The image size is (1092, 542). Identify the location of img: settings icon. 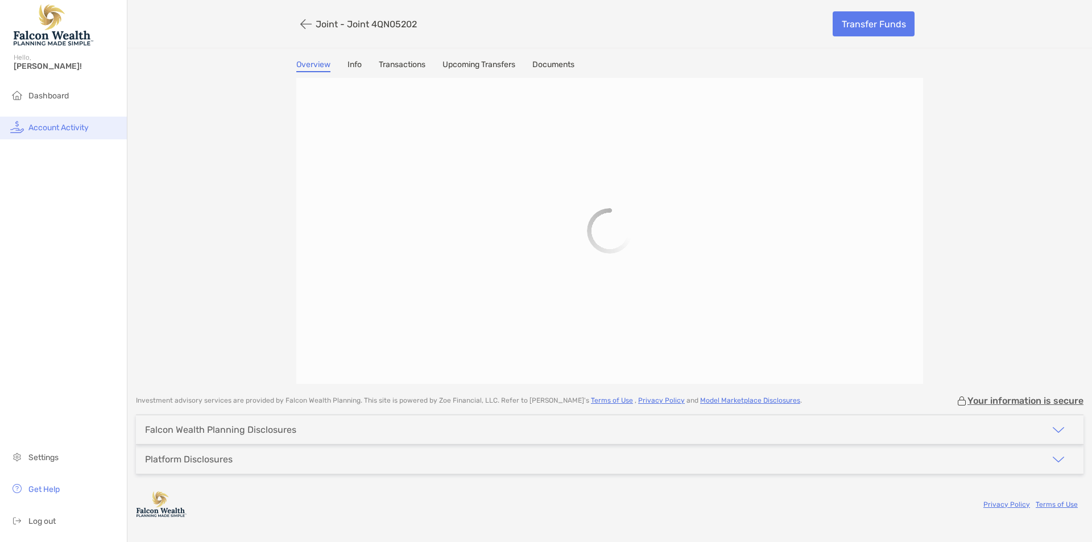
(17, 457).